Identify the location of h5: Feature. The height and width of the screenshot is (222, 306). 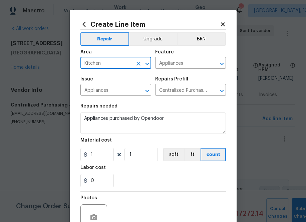
(165, 52).